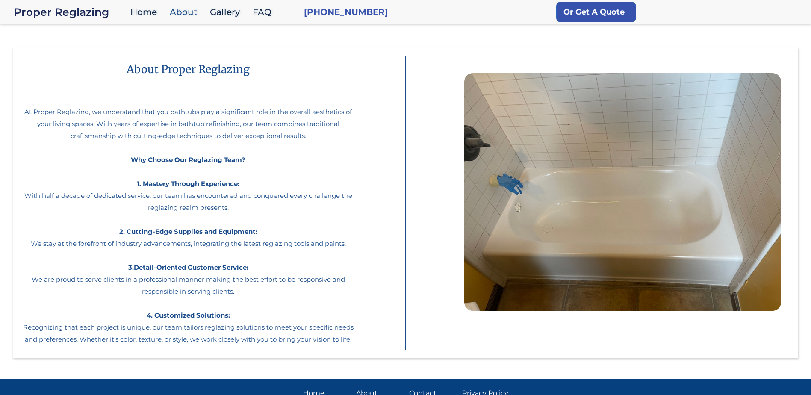  What do you see at coordinates (264, 12) in the screenshot?
I see `a: FAQ` at bounding box center [264, 12].